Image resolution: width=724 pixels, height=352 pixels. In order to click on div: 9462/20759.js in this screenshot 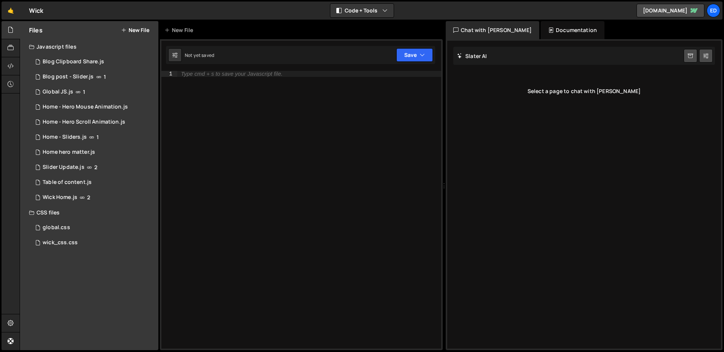, I will do `click(94, 152)`.